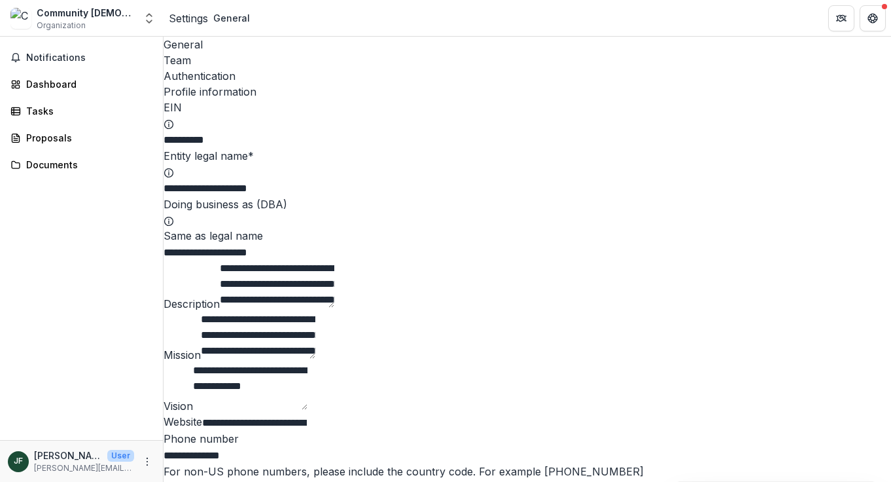  I want to click on a: Authentication, so click(528, 76).